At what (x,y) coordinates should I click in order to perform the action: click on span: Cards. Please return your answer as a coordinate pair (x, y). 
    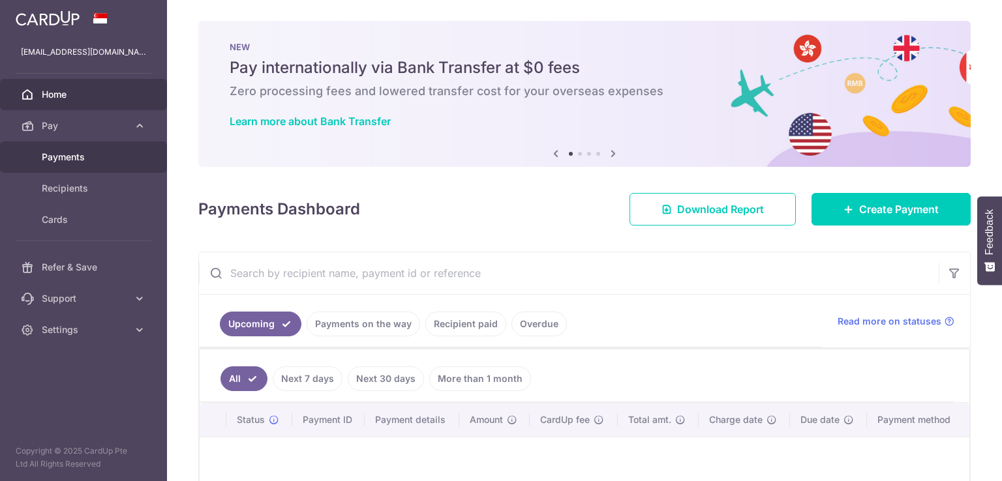
    Looking at the image, I should click on (85, 220).